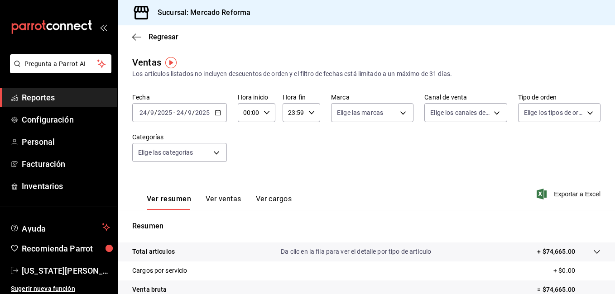  Describe the element at coordinates (103, 27) in the screenshot. I see `button: open_drawer_menu` at that location.